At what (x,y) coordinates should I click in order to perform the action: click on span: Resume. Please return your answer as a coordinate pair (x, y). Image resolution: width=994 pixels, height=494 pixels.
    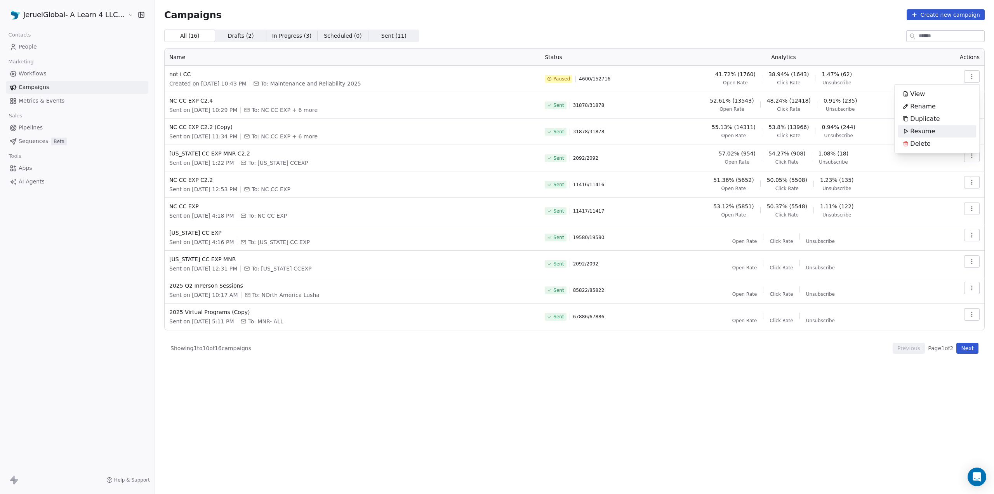
    Looking at the image, I should click on (923, 131).